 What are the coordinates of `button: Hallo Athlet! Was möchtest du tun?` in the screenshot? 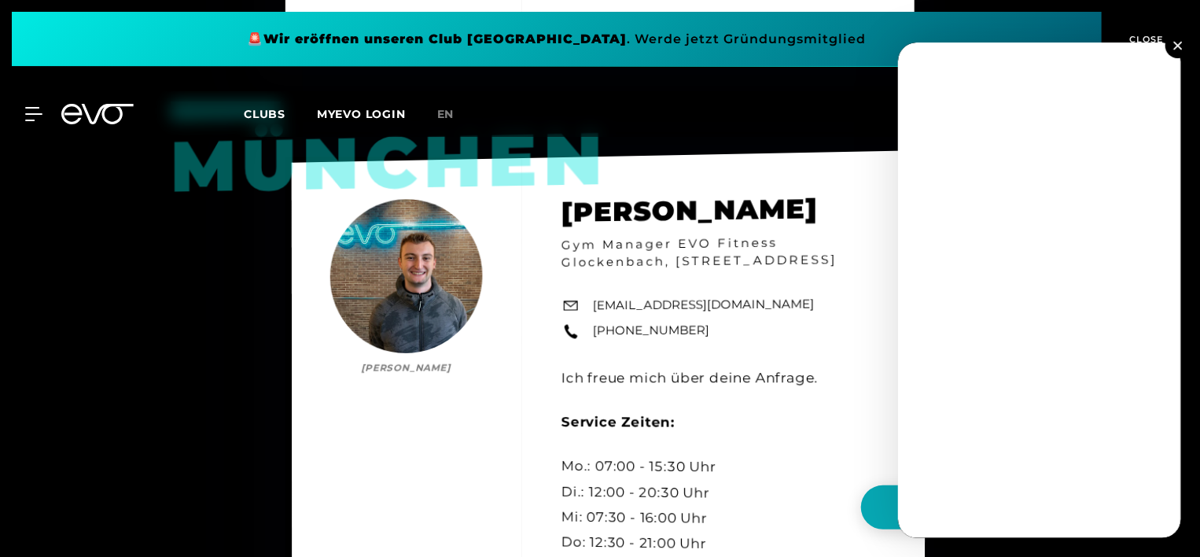 It's located at (1014, 507).